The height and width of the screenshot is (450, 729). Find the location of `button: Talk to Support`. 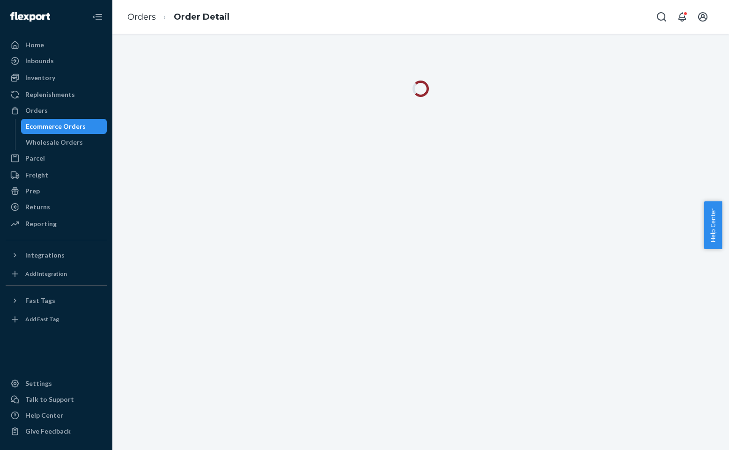

button: Talk to Support is located at coordinates (56, 399).